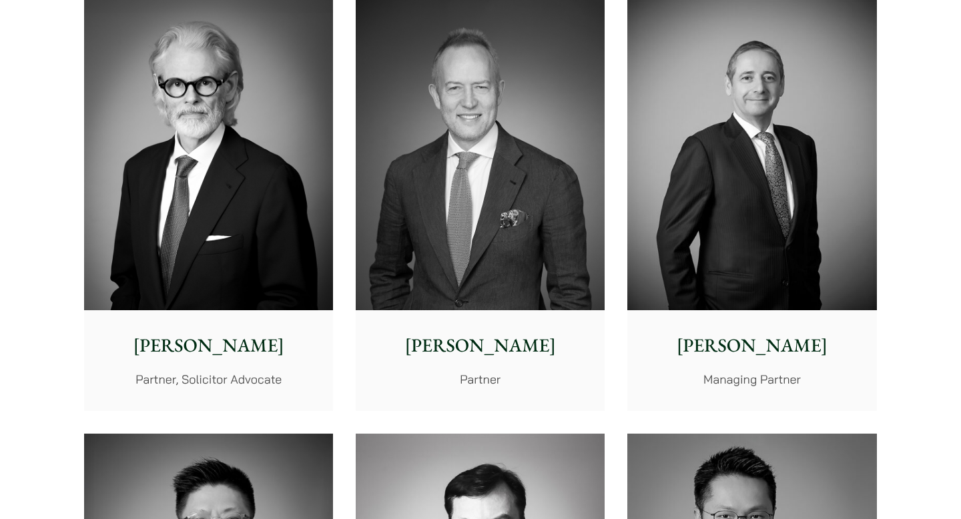 This screenshot has width=961, height=519. Describe the element at coordinates (751, 379) in the screenshot. I see `p: Managing Partner` at that location.